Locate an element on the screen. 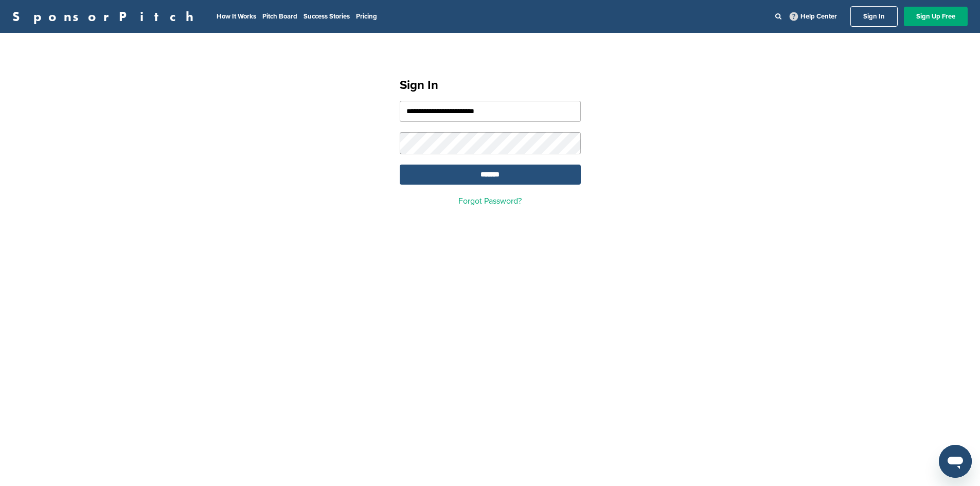 Image resolution: width=980 pixels, height=486 pixels. a: Help Center is located at coordinates (813, 16).